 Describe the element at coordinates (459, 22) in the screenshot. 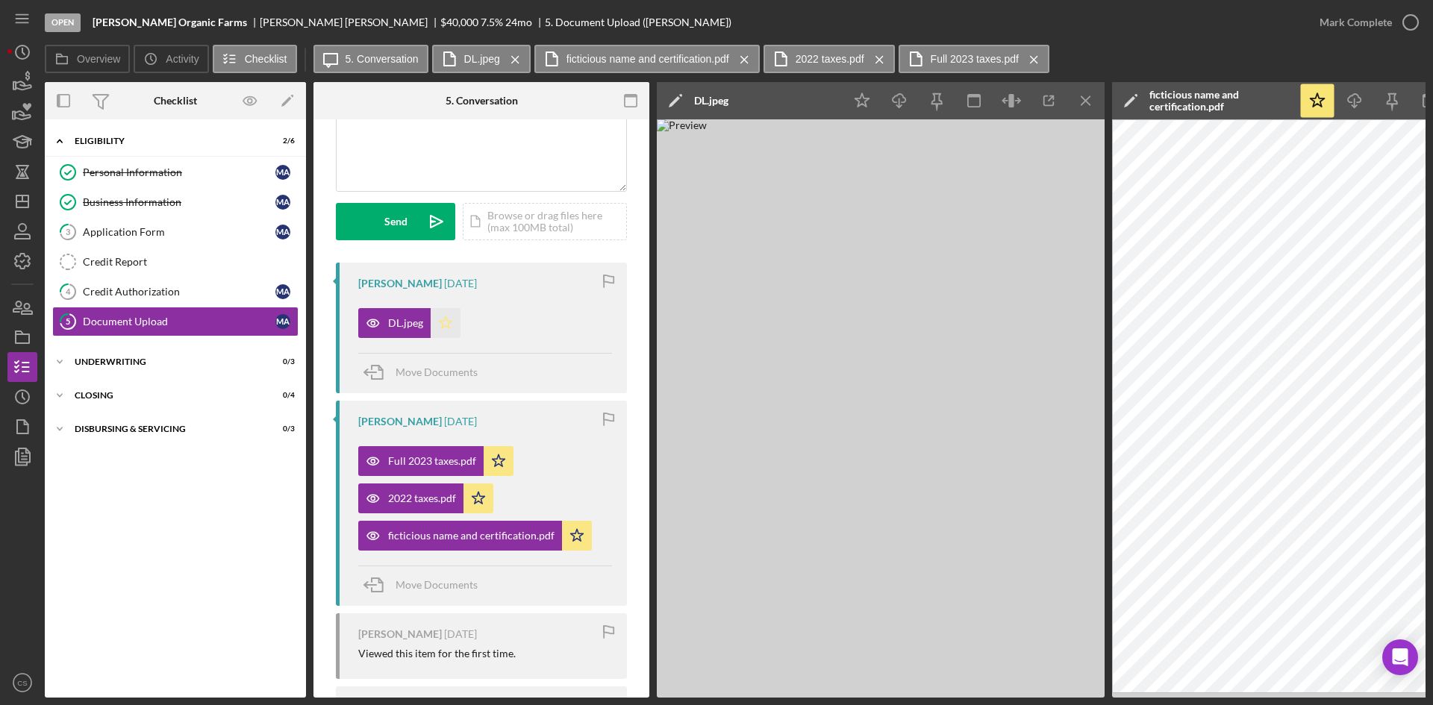

I see `span: $40,000` at that location.